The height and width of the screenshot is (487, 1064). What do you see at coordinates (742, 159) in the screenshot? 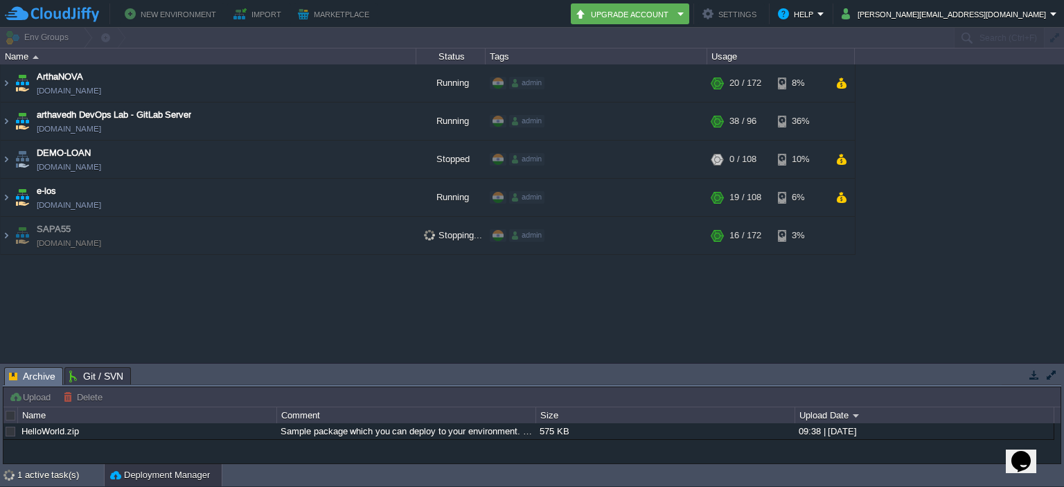
I see `div: 0 / 108` at bounding box center [742, 159].